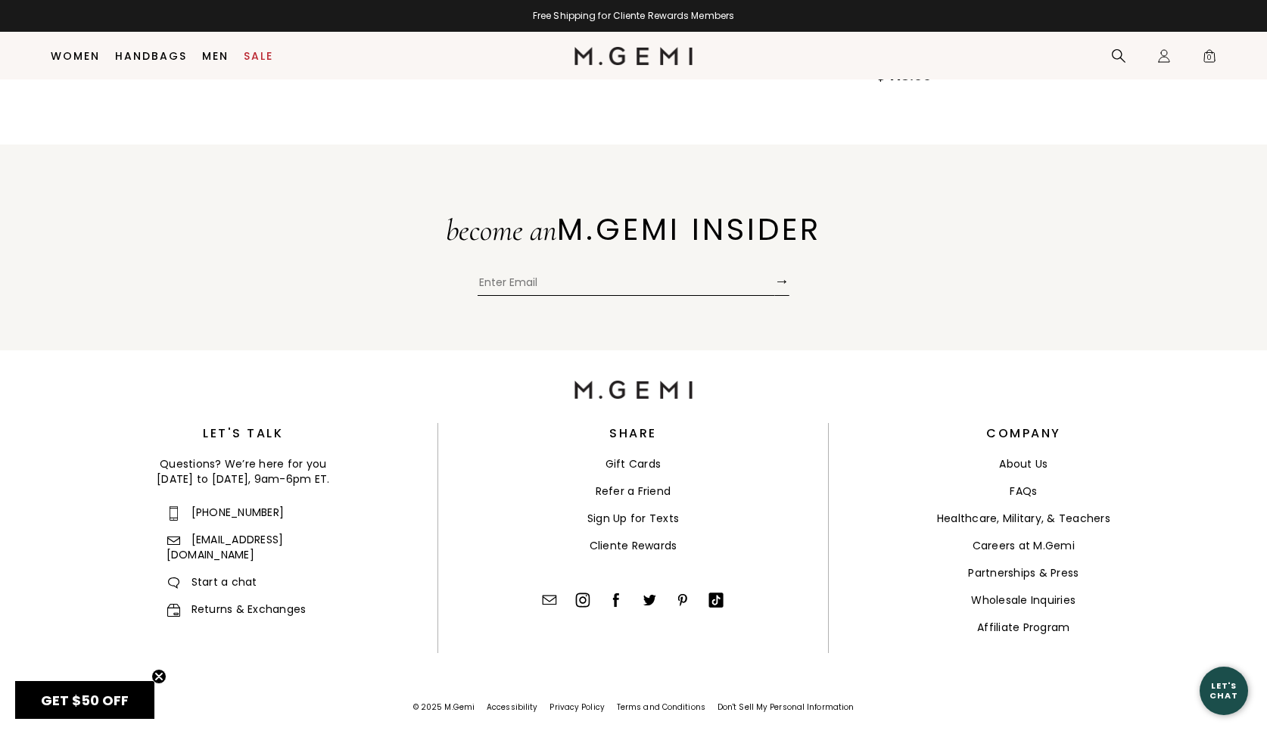  What do you see at coordinates (85, 700) in the screenshot?
I see `div: GET $50 OFFClose teaser` at bounding box center [85, 700].